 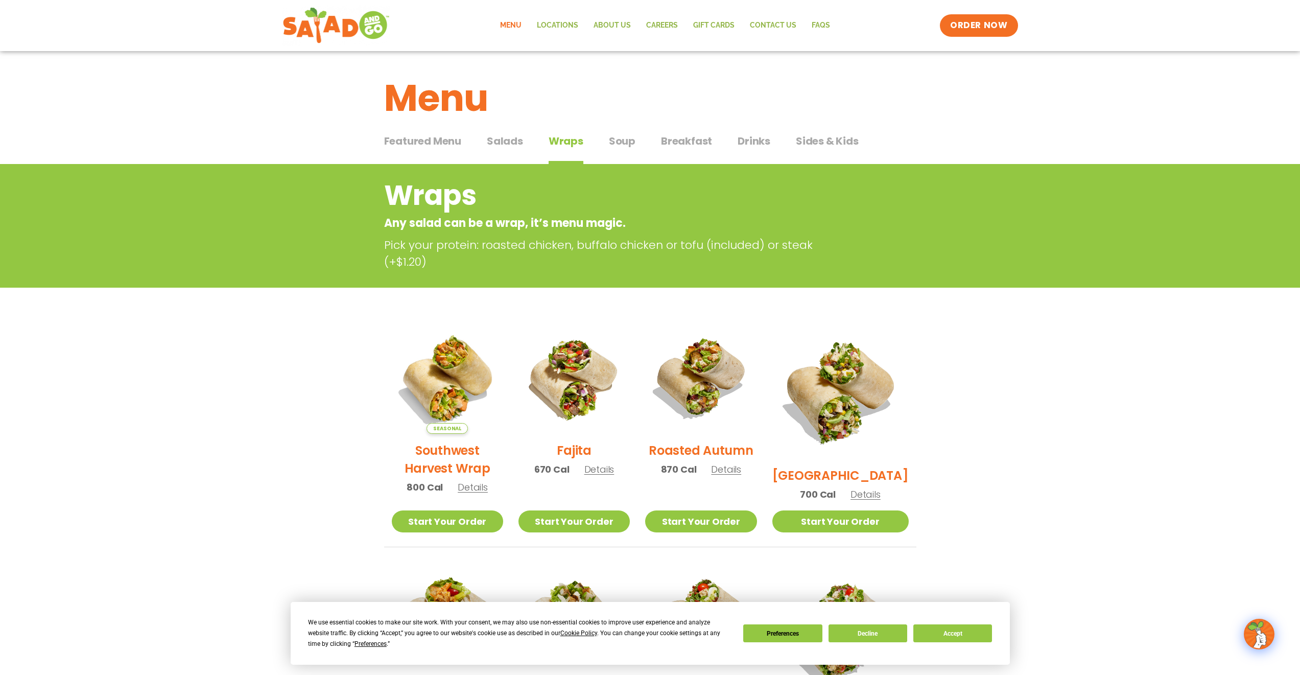 What do you see at coordinates (370, 644) in the screenshot?
I see `span: Preferences` at bounding box center [370, 644].